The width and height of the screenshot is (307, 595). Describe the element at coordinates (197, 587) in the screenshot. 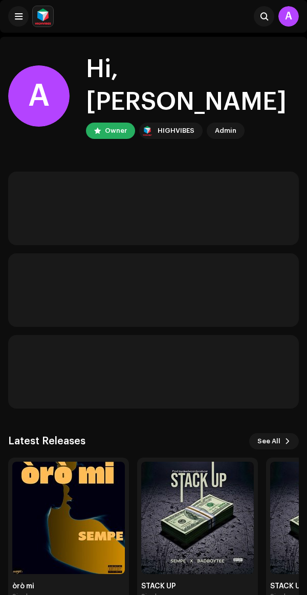

I see `div: STACK UP` at that location.